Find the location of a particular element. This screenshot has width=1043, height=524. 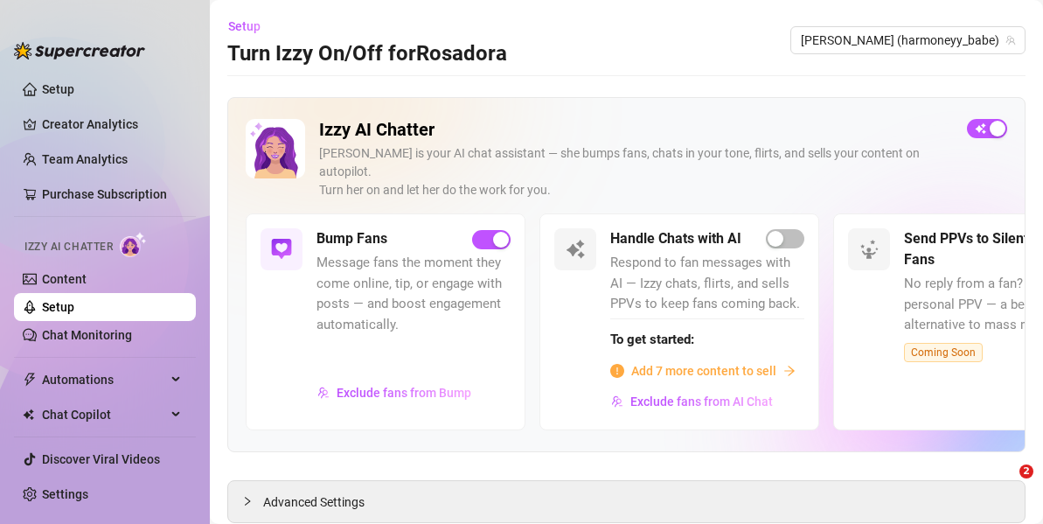

span: arrow-right is located at coordinates (790, 371).